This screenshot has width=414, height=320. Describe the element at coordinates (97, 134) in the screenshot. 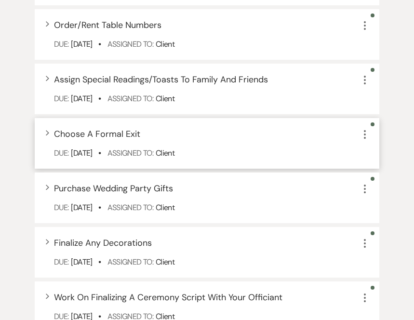

I see `button: Choose A Formal Exit` at that location.